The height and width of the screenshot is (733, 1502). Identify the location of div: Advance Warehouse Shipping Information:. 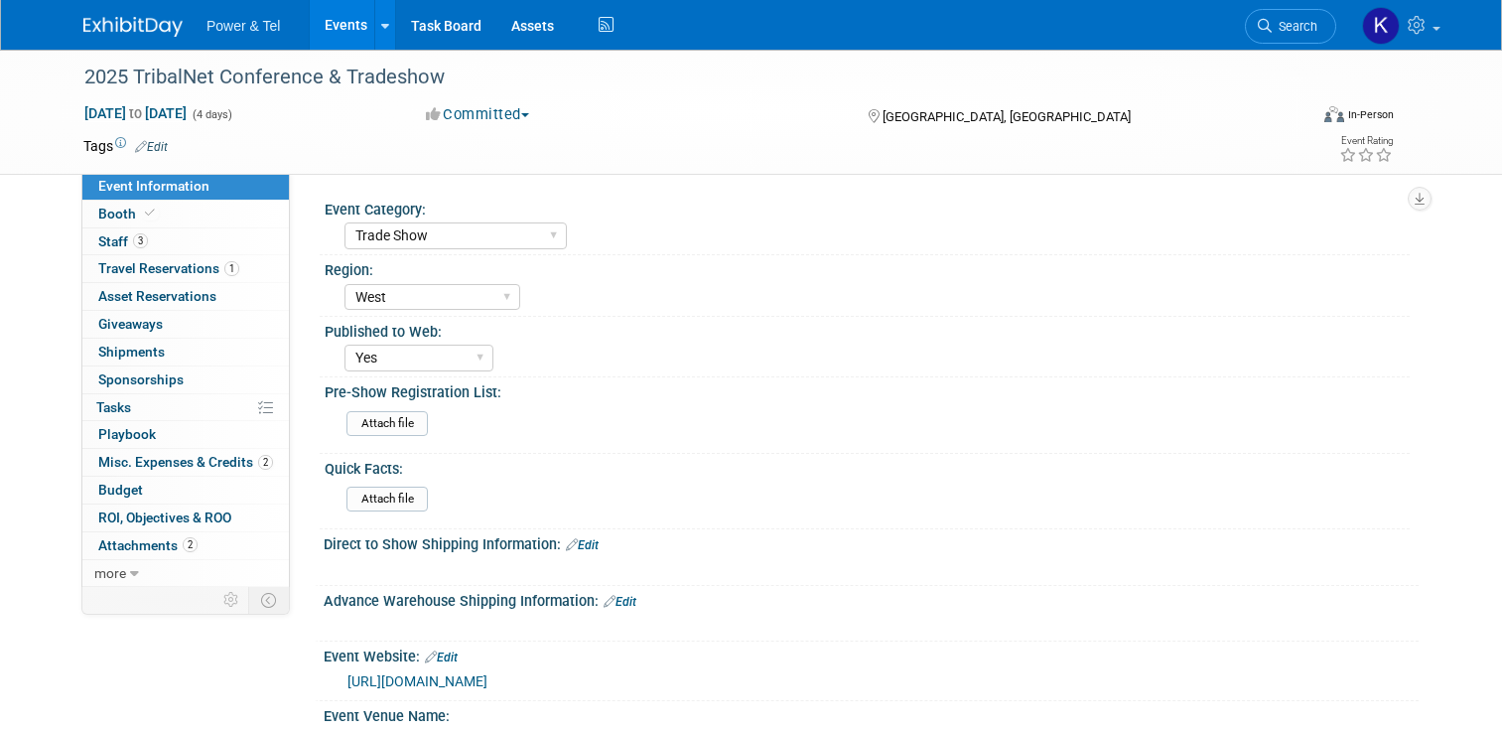
(871, 599).